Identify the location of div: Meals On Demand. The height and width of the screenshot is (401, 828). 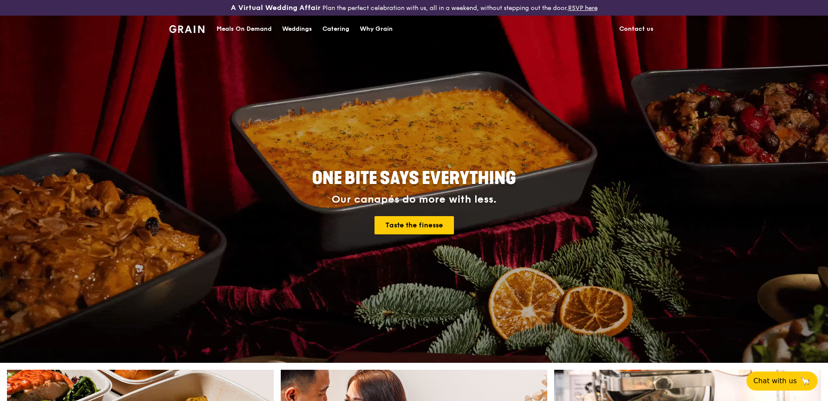
(244, 29).